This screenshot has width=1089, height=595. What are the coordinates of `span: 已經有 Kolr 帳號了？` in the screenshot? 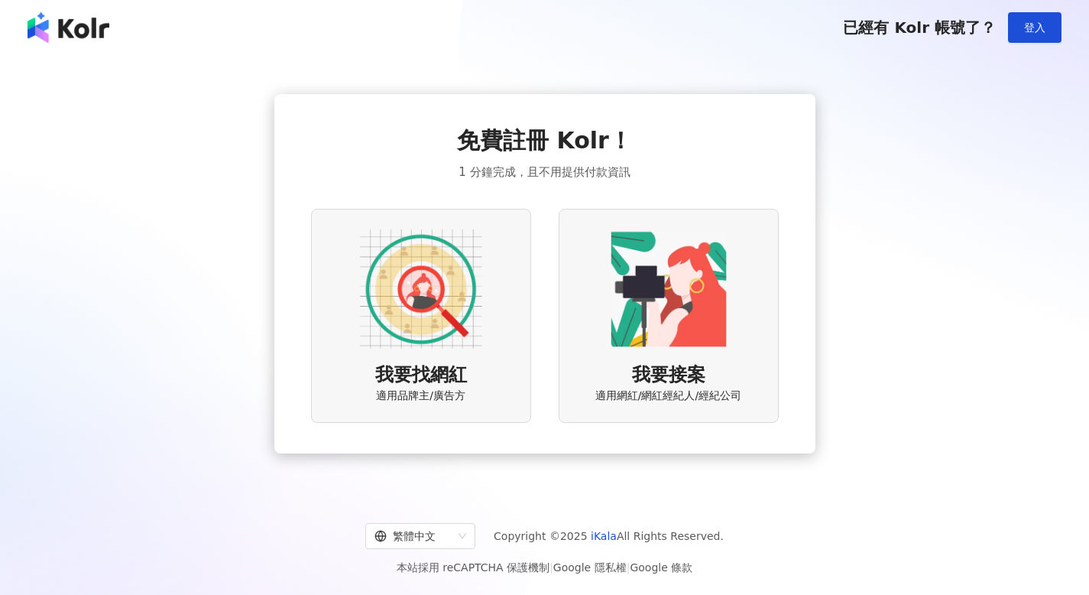 It's located at (920, 28).